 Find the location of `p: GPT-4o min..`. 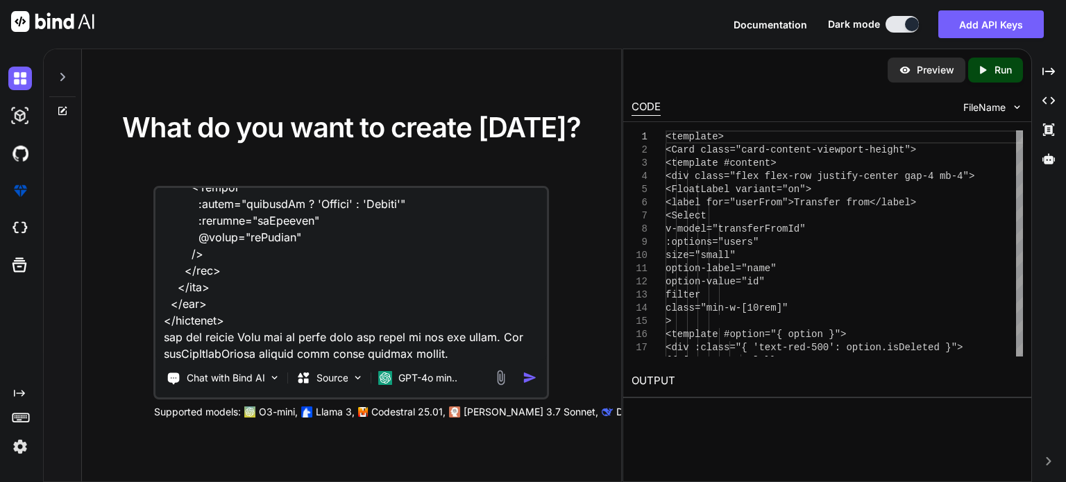

p: GPT-4o min.. is located at coordinates (428, 378).